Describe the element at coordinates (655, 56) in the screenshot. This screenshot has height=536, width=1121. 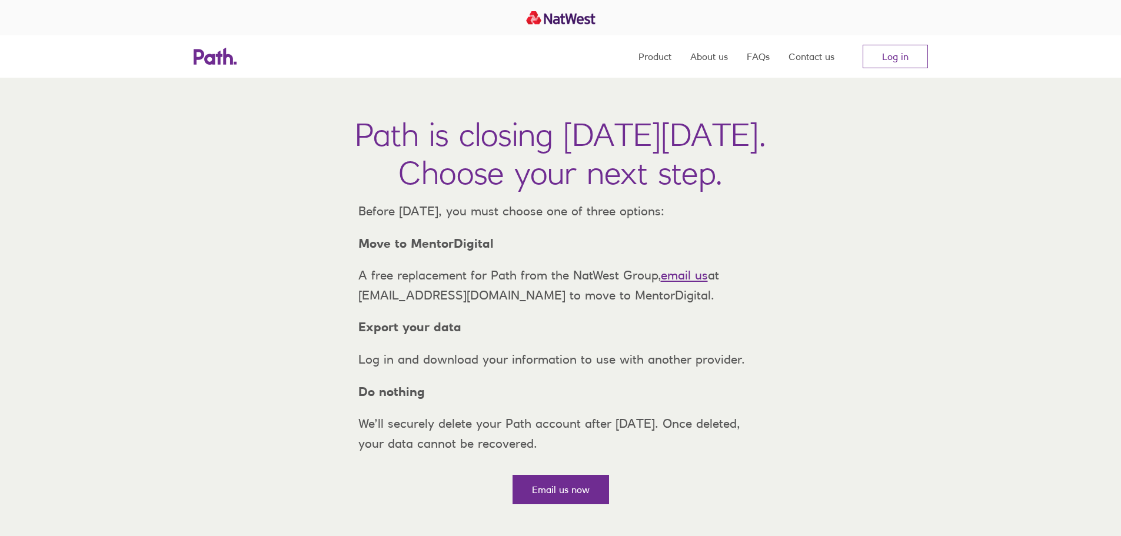
I see `a: Product` at that location.